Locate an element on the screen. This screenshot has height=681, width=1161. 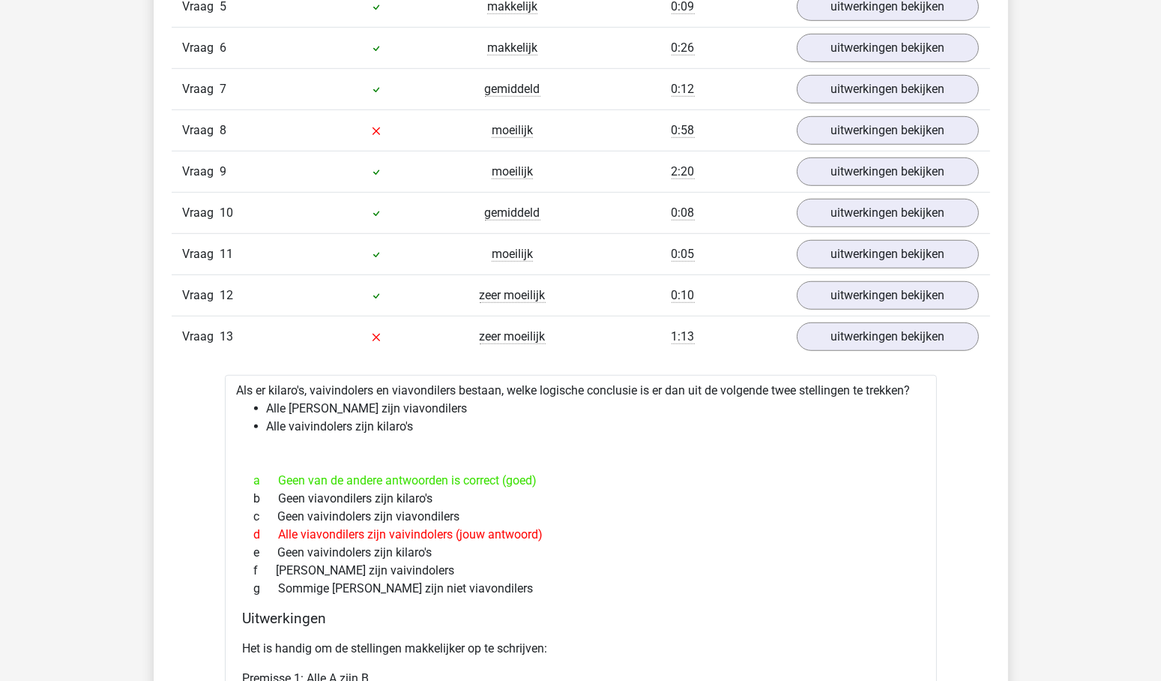
span: g is located at coordinates (266, 588).